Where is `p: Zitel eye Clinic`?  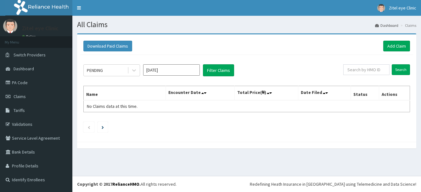
p: Zitel eye Clinic is located at coordinates (40, 28).